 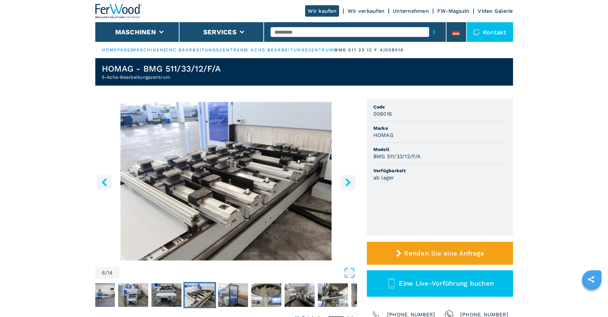 What do you see at coordinates (103, 273) in the screenshot?
I see `span: 6` at bounding box center [103, 273].